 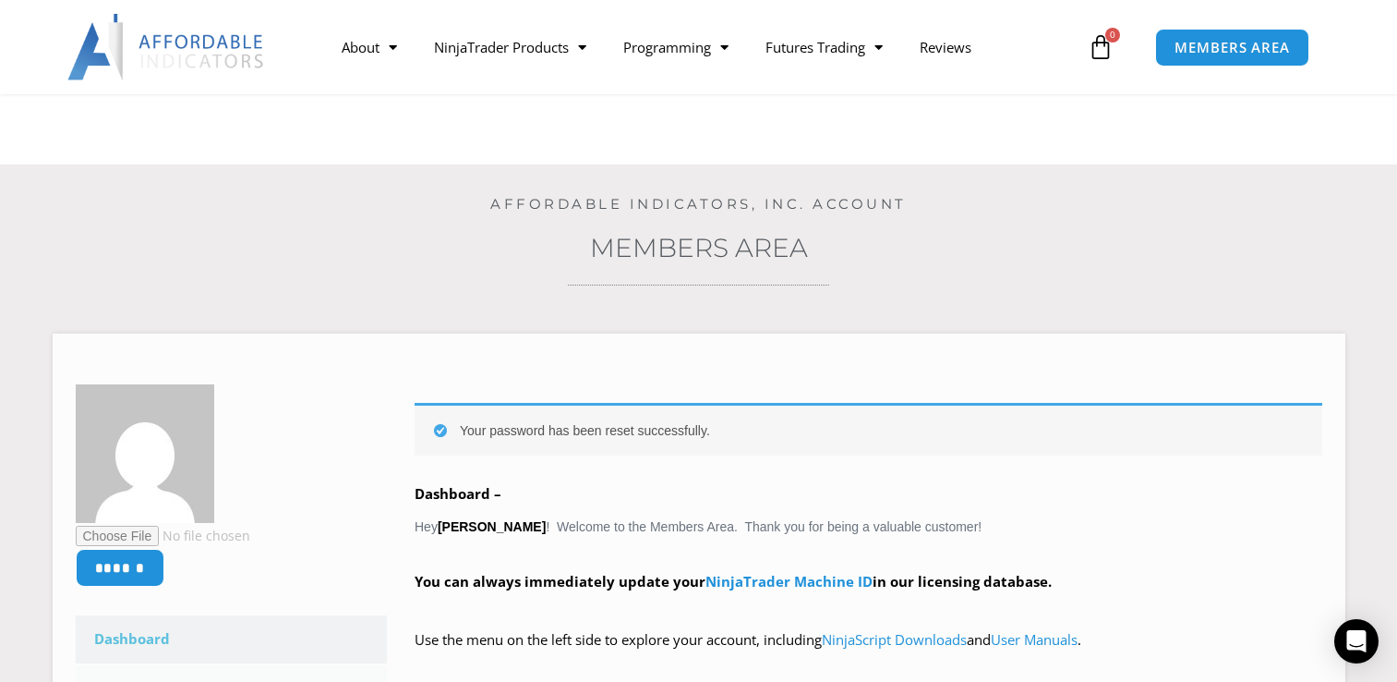 What do you see at coordinates (1101, 47) in the screenshot?
I see `a: 0` at bounding box center [1101, 47].